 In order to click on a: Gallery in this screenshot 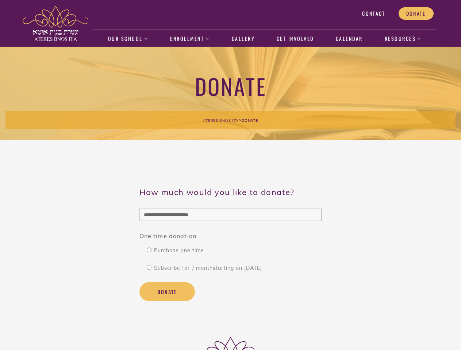, I will do `click(243, 39)`.